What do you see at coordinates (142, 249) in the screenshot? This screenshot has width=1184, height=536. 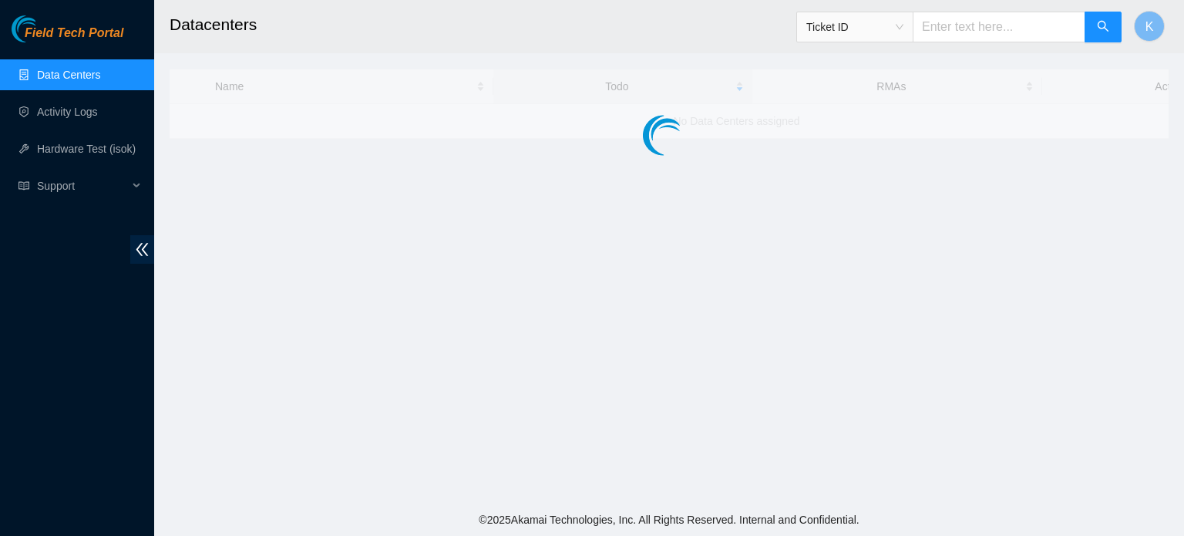 I see `span: double-left` at bounding box center [142, 249].